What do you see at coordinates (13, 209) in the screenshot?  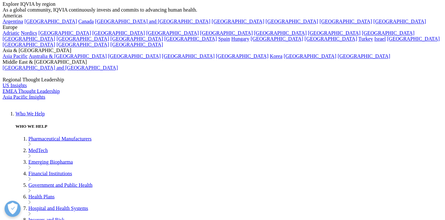 I see `button: Open Preferences` at bounding box center [13, 209].